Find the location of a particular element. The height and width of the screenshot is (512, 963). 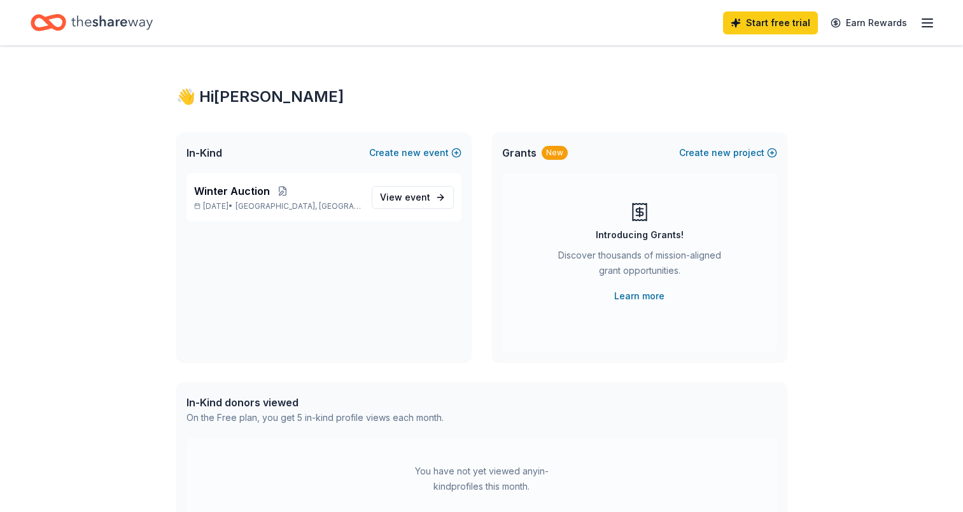

div: New is located at coordinates (554, 153).